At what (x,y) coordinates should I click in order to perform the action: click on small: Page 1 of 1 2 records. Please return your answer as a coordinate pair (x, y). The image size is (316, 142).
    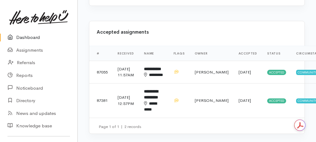
    Looking at the image, I should click on (120, 126).